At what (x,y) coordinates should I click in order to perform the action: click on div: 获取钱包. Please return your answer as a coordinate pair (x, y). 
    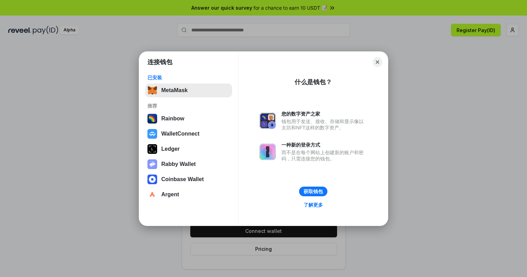
    Looking at the image, I should click on (313, 192).